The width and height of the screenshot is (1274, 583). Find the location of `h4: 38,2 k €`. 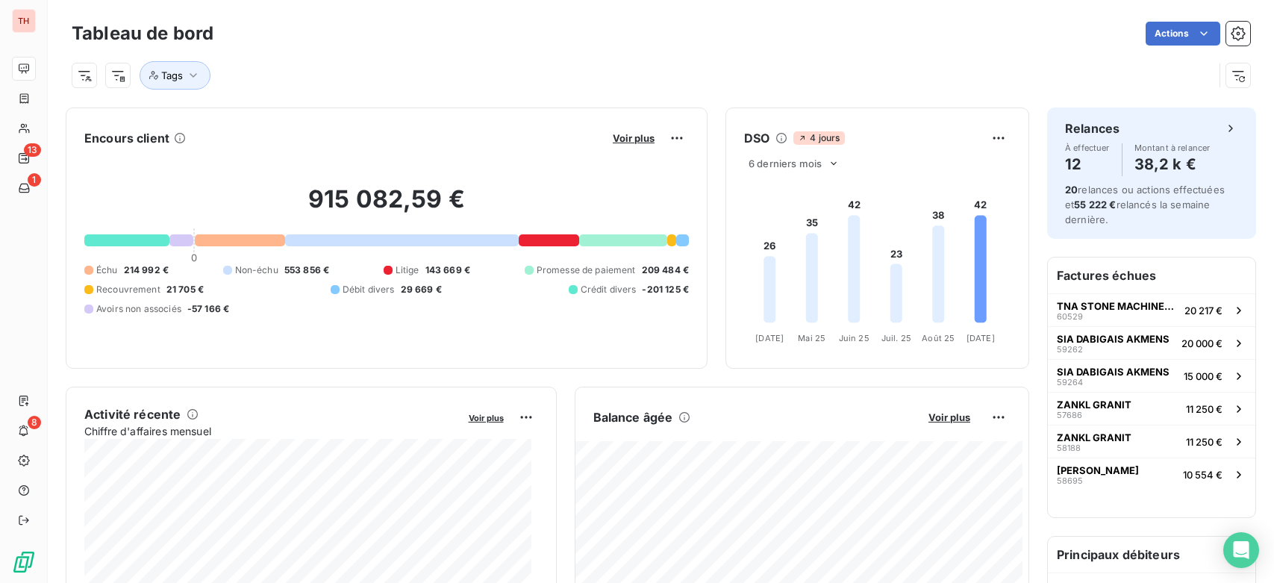

h4: 38,2 k € is located at coordinates (1172, 164).